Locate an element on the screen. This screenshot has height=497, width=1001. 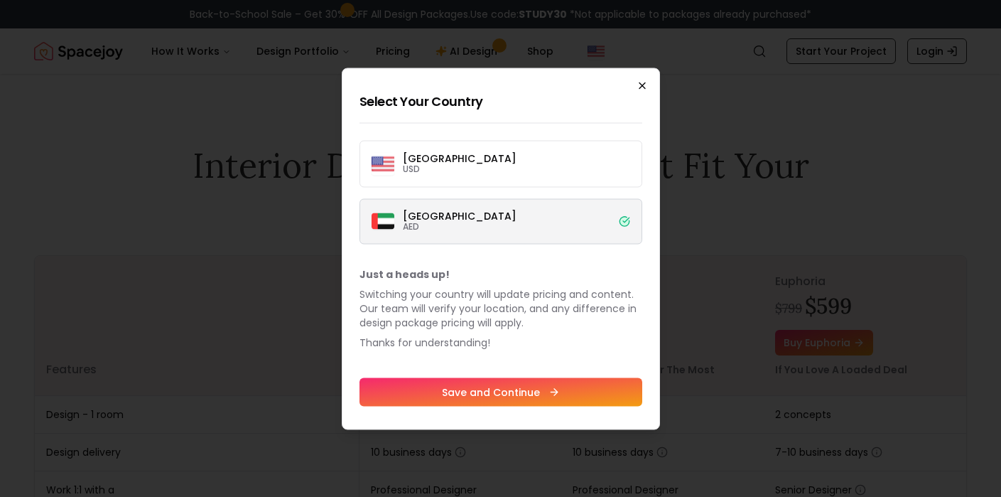
p: USD is located at coordinates (460, 168).